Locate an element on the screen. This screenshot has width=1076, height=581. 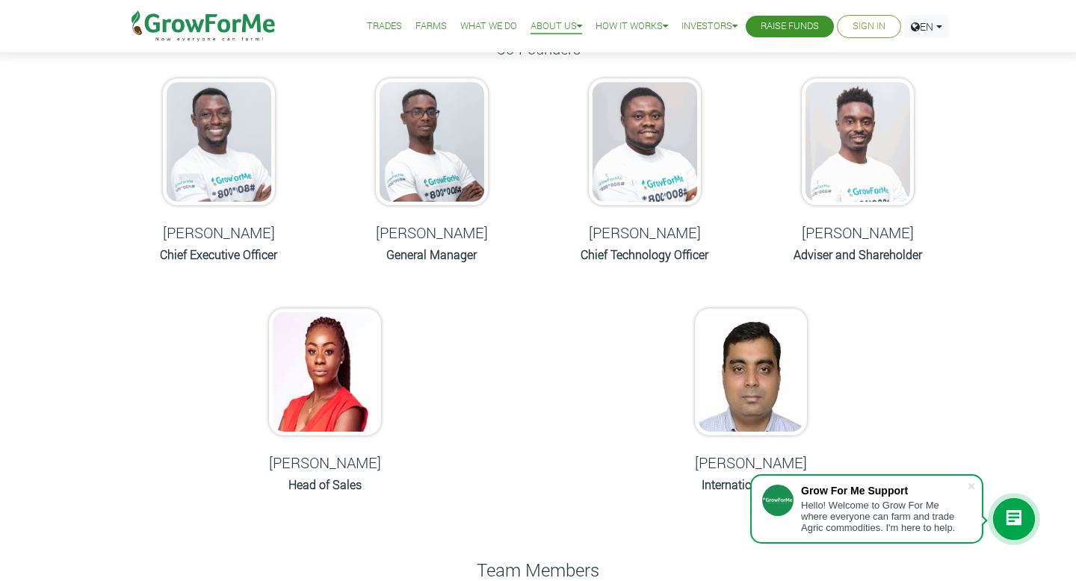
a: How it Works is located at coordinates (632, 26).